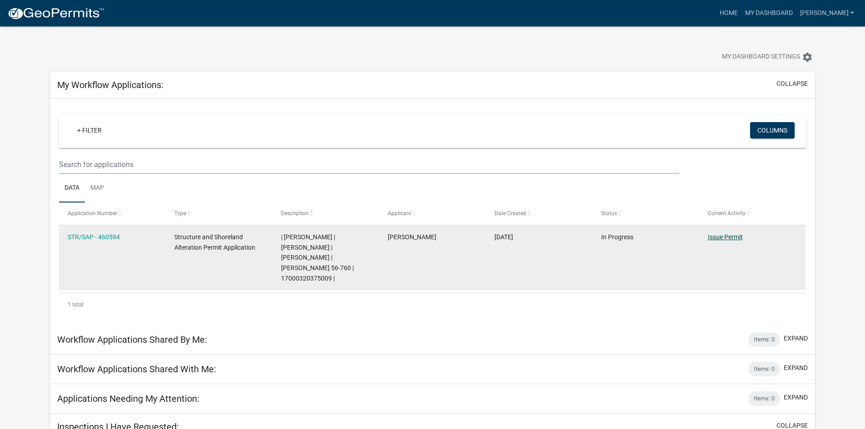 Image resolution: width=865 pixels, height=429 pixels. What do you see at coordinates (89, 130) in the screenshot?
I see `a: + Filter` at bounding box center [89, 130].